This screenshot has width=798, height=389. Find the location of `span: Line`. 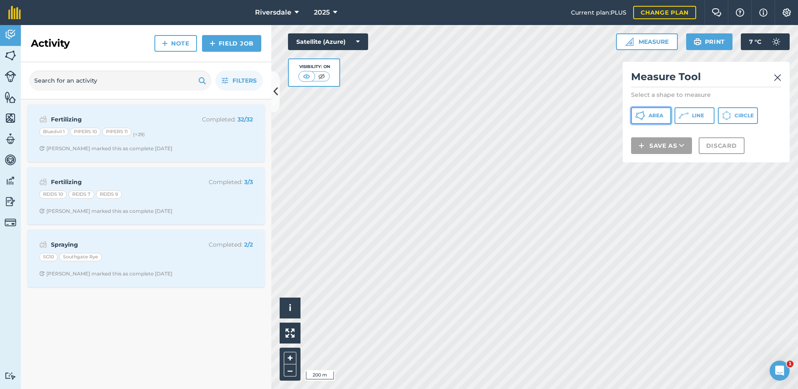

span: Line is located at coordinates (698, 116).